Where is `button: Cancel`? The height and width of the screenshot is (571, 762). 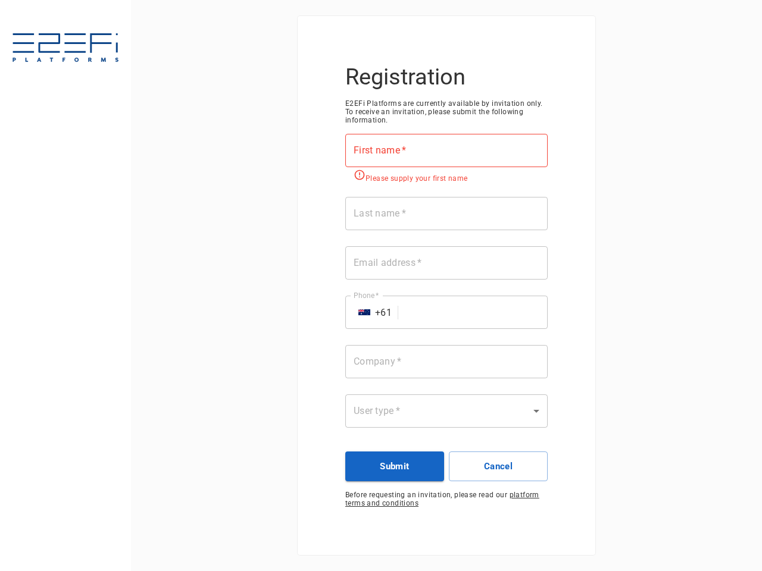 button: Cancel is located at coordinates (498, 467).